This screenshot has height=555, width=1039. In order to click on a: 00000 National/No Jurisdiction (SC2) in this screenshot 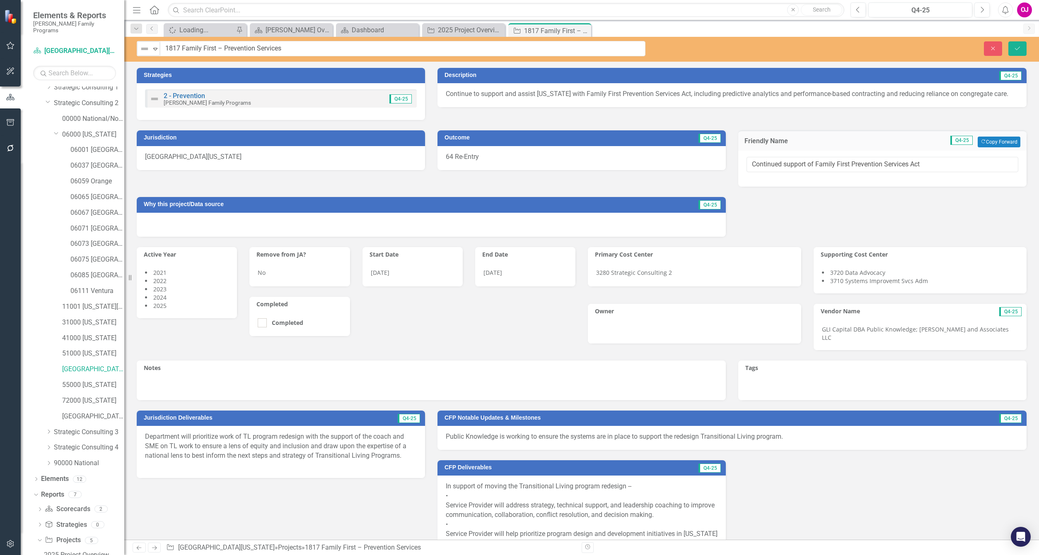, I will do `click(93, 119)`.